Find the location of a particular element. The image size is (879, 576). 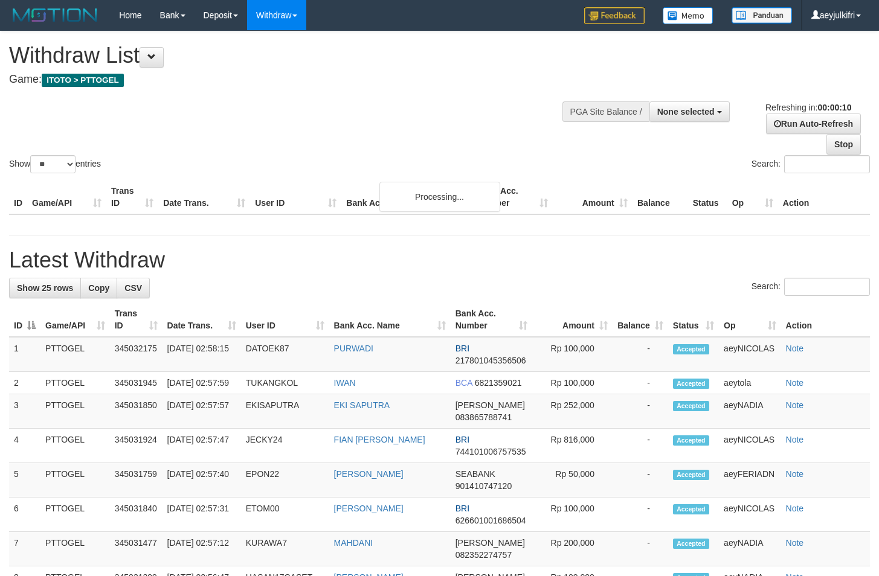

td: 345031850 is located at coordinates (136, 411).